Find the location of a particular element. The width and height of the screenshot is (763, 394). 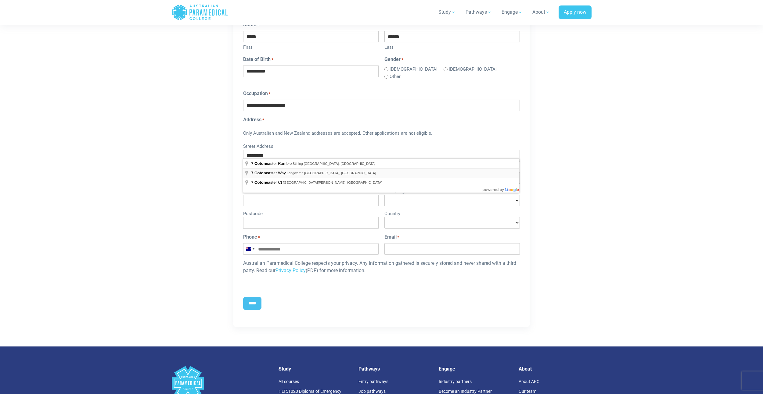

a: Pathways is located at coordinates (478, 12).